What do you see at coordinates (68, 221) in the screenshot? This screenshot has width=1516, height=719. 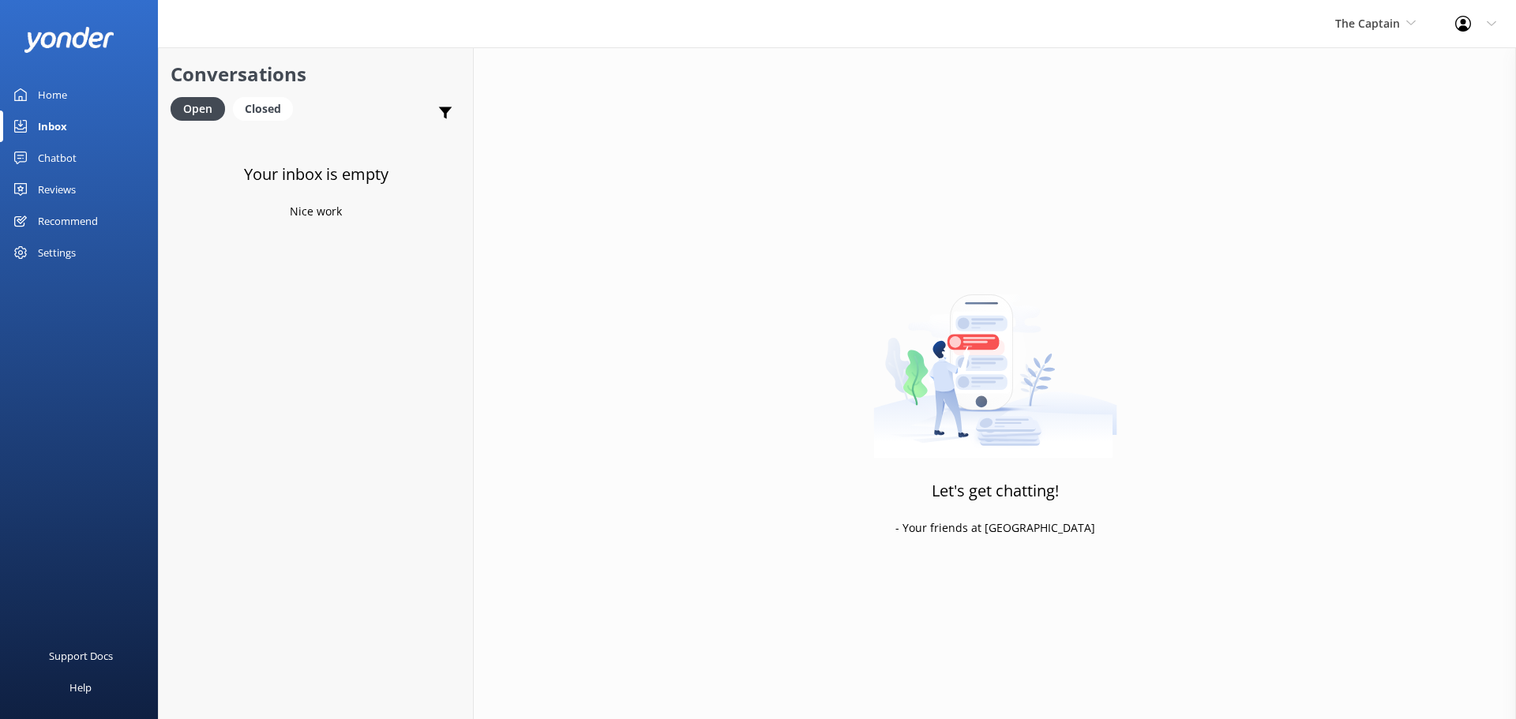 I see `div: Recommend` at bounding box center [68, 221].